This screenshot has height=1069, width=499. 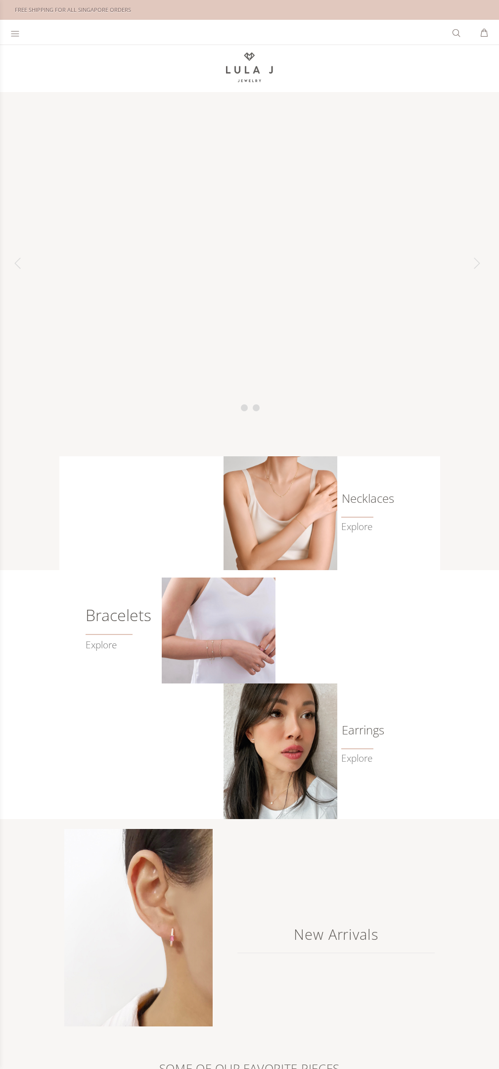 What do you see at coordinates (219, 630) in the screenshot?
I see `img: Crafted Gold Bracelets from Lula J Jewelry` at bounding box center [219, 630].